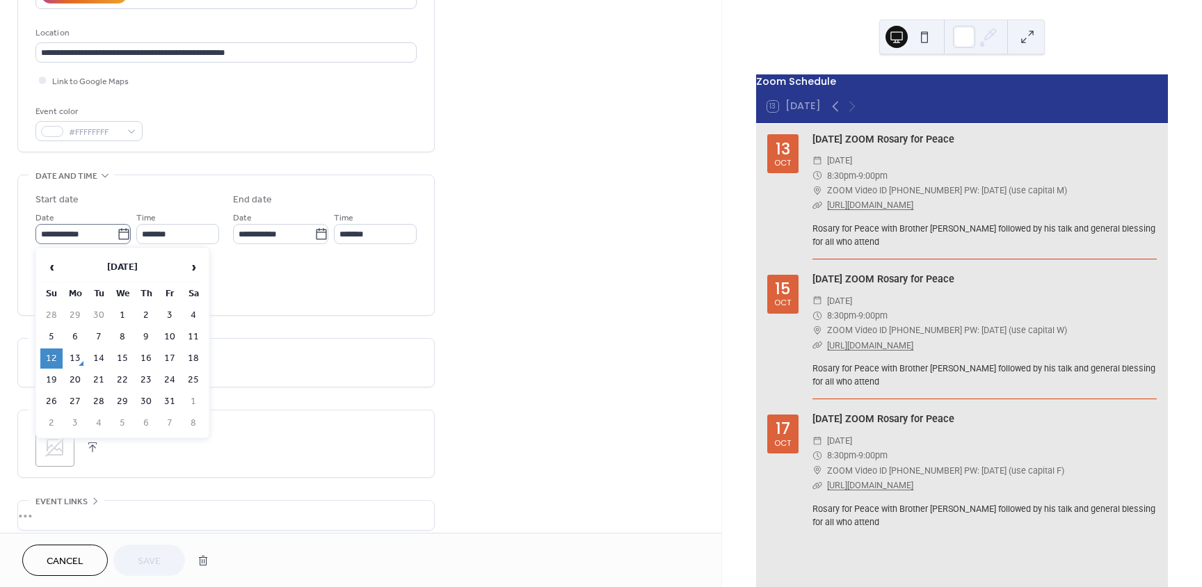 The width and height of the screenshot is (1202, 587). Describe the element at coordinates (783, 289) in the screenshot. I see `div: 15` at that location.